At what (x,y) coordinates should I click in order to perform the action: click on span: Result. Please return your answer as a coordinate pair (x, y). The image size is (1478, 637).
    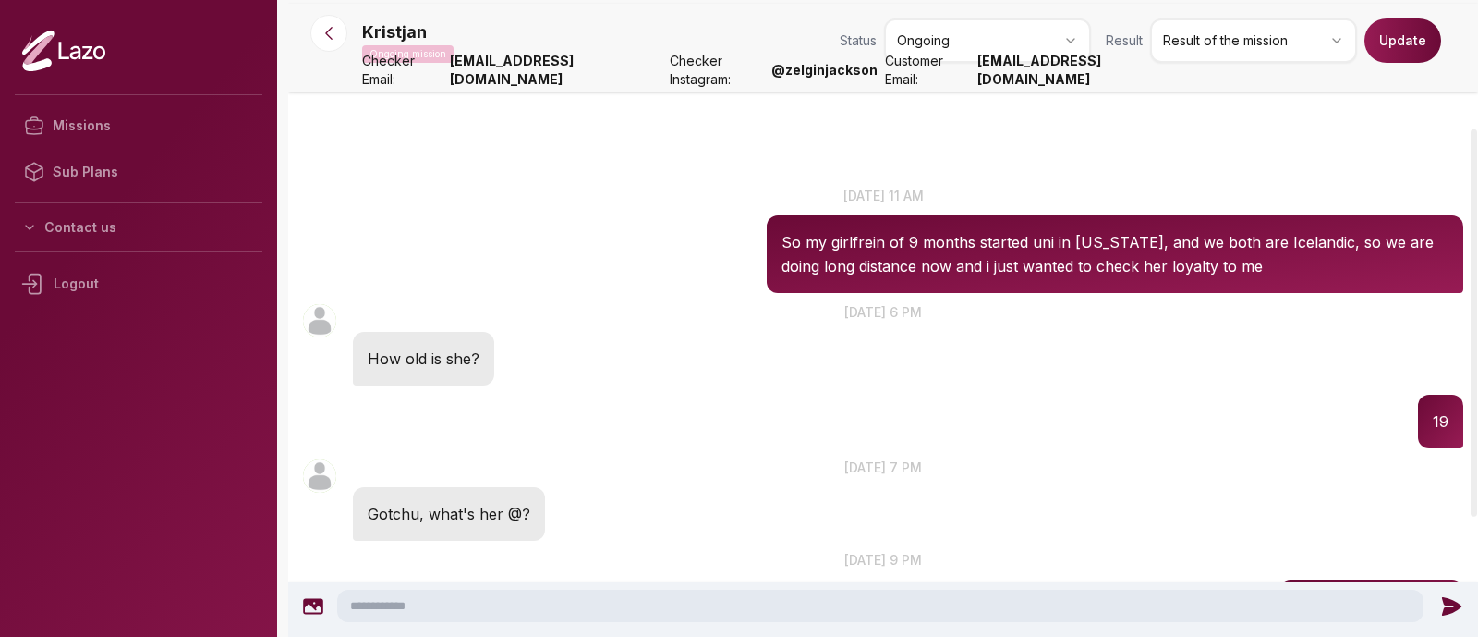
    Looking at the image, I should click on (1124, 41).